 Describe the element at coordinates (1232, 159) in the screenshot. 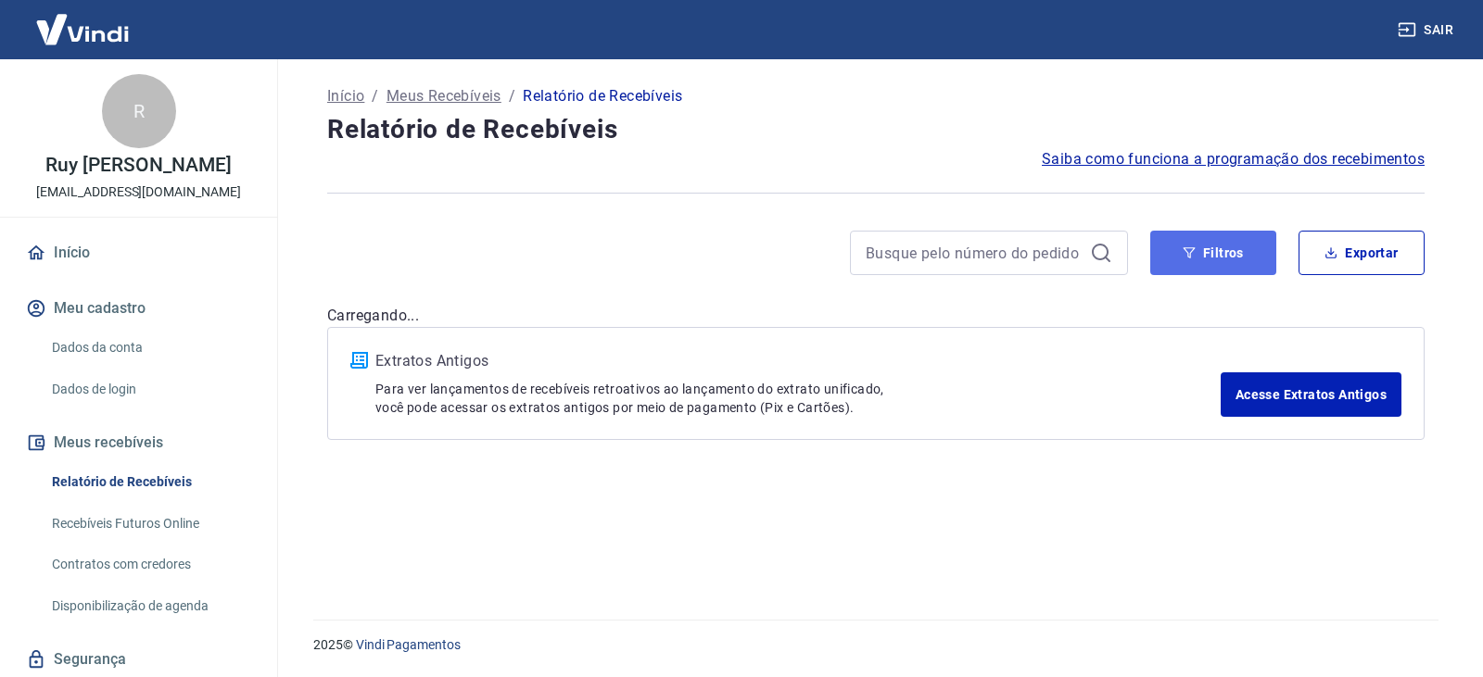

I see `a: Saiba como funciona a programação dos recebimentos` at that location.